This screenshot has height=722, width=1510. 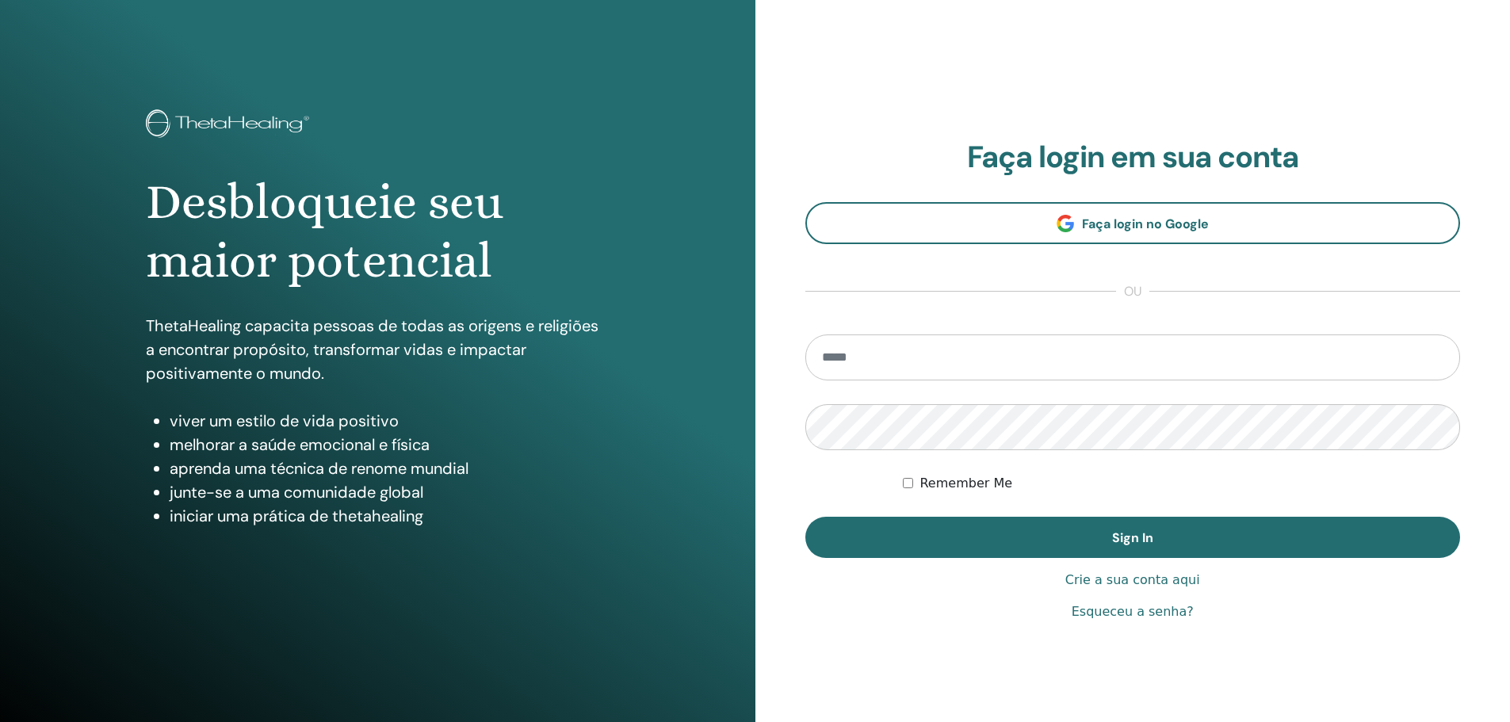 I want to click on a: Faça login no Google, so click(x=1133, y=223).